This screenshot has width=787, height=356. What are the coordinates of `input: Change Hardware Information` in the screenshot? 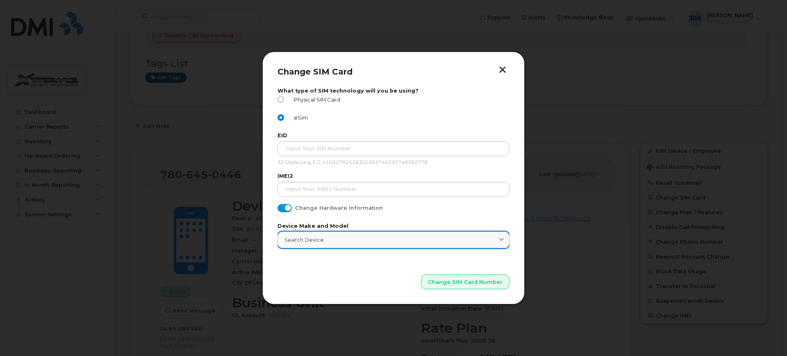 It's located at (281, 207).